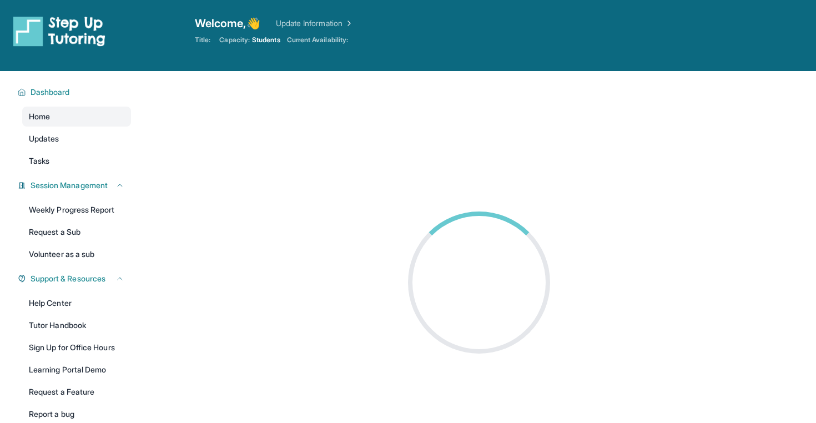  I want to click on span: Home, so click(39, 117).